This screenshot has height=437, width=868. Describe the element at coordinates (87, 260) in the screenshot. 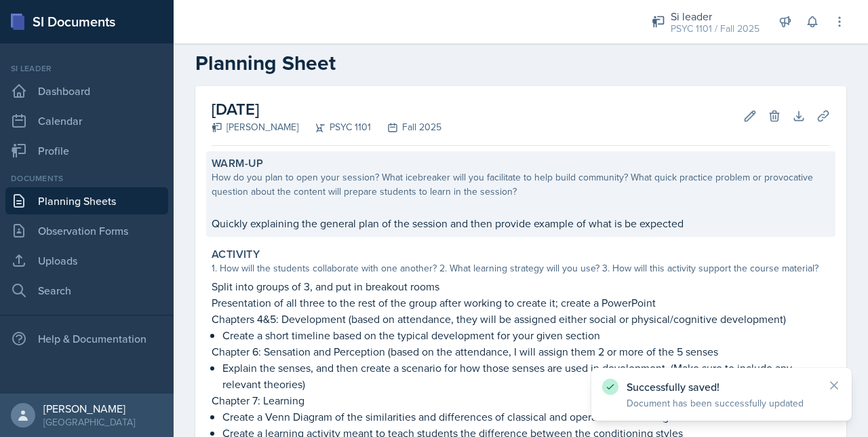

I see `a: Uploads` at that location.